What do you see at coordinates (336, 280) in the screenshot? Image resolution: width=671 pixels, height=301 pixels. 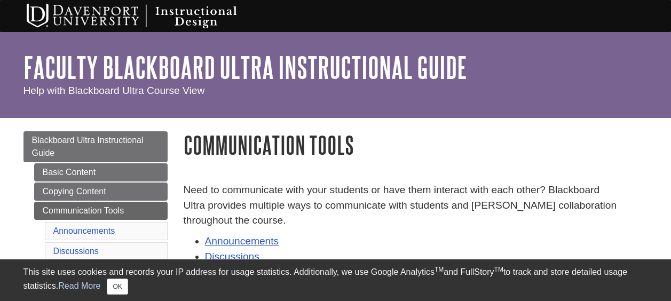 I see `div: This site uses cookies and records your IP address for usage statistics. Additionally, we use Goo...` at bounding box center [336, 280].